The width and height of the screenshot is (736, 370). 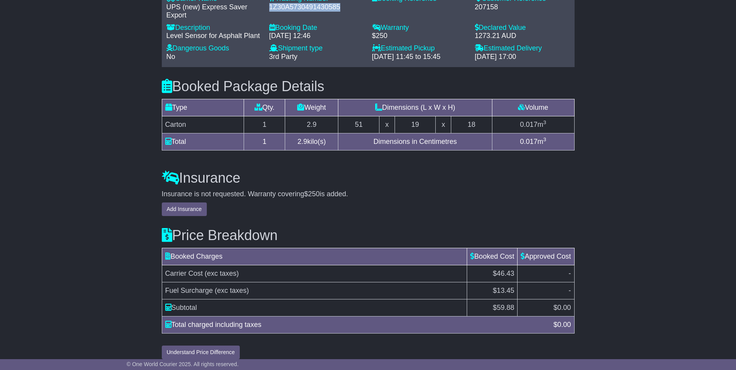 What do you see at coordinates (359, 125) in the screenshot?
I see `td: 51` at bounding box center [359, 125].